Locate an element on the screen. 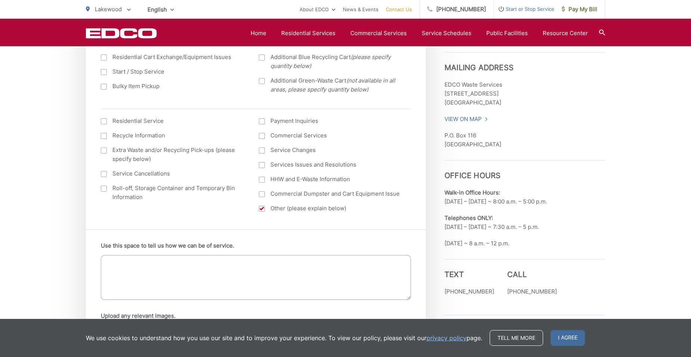  em: (please specify quantity below) is located at coordinates (331, 61).